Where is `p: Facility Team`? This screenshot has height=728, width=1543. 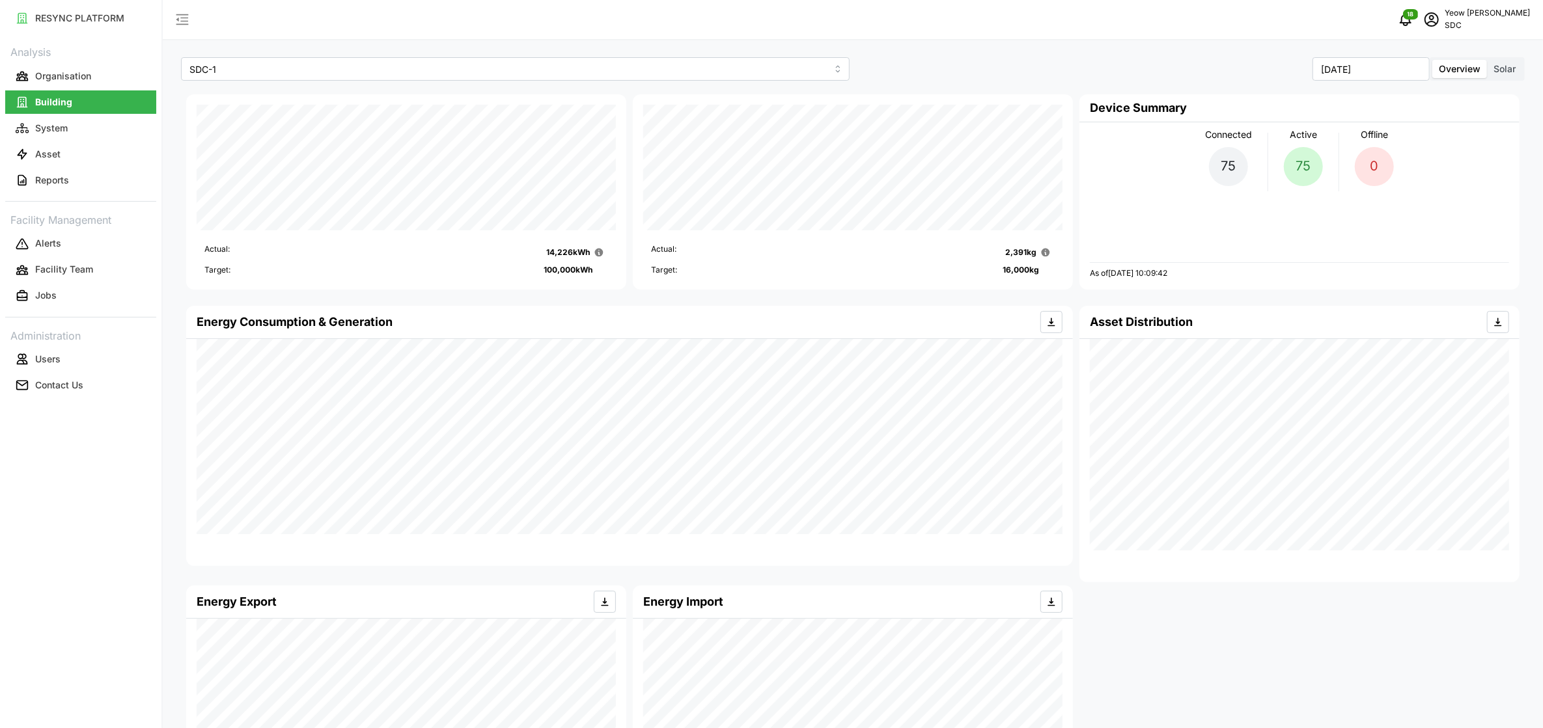 p: Facility Team is located at coordinates (64, 270).